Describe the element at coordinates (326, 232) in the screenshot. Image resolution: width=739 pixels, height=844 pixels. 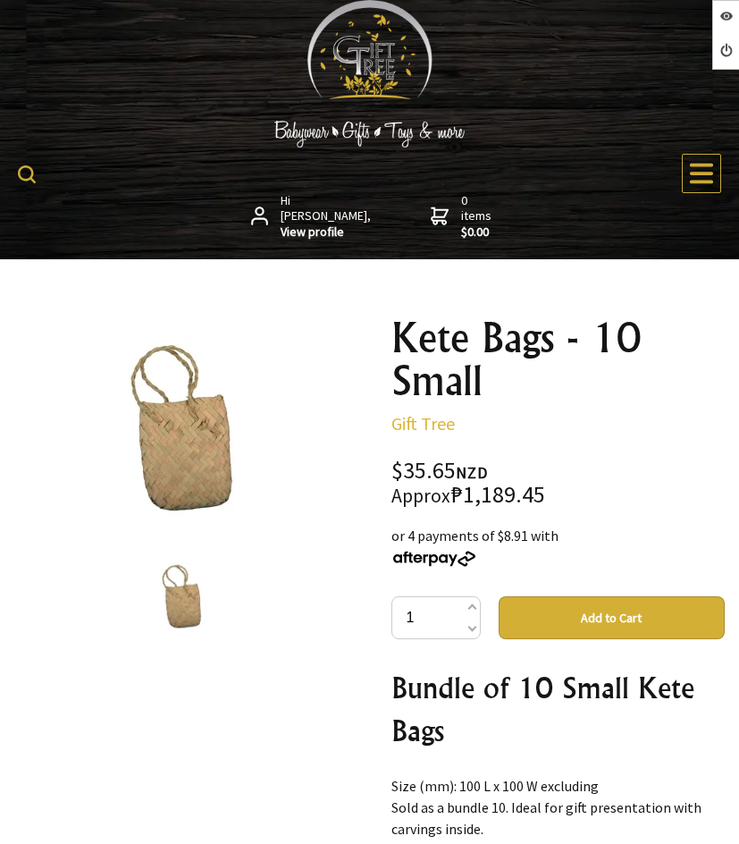
I see `strong: View profile` at that location.